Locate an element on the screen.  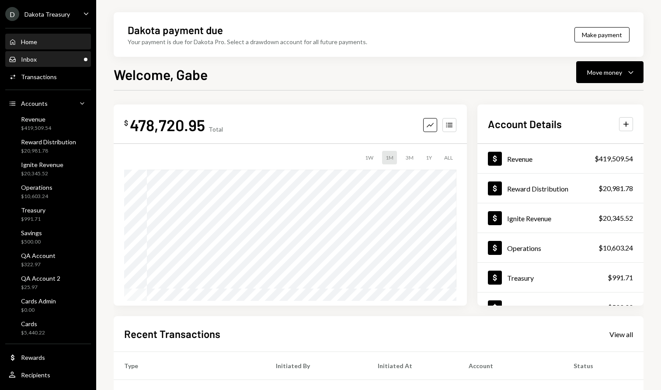
div: Inbox is located at coordinates (29, 59).